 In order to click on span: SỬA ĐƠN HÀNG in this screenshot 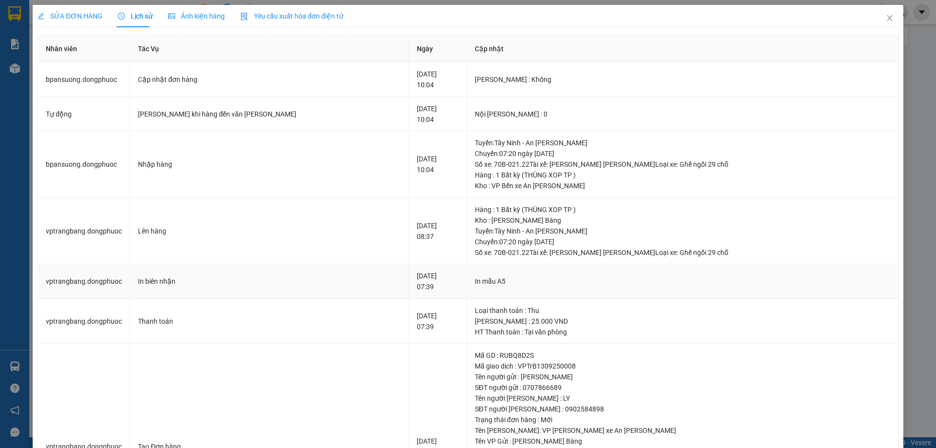, I will do `click(70, 16)`.